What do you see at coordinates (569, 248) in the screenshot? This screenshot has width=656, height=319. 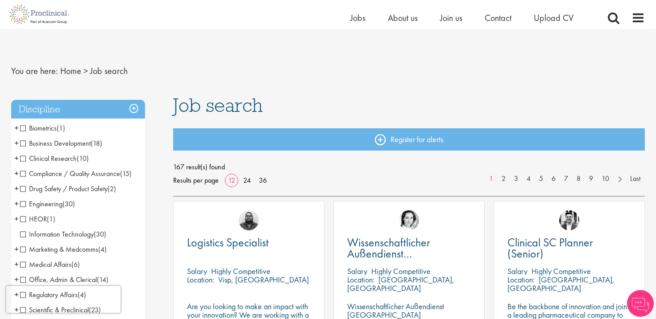 I see `a: Clinical SC Planner (Senior)` at bounding box center [569, 248].